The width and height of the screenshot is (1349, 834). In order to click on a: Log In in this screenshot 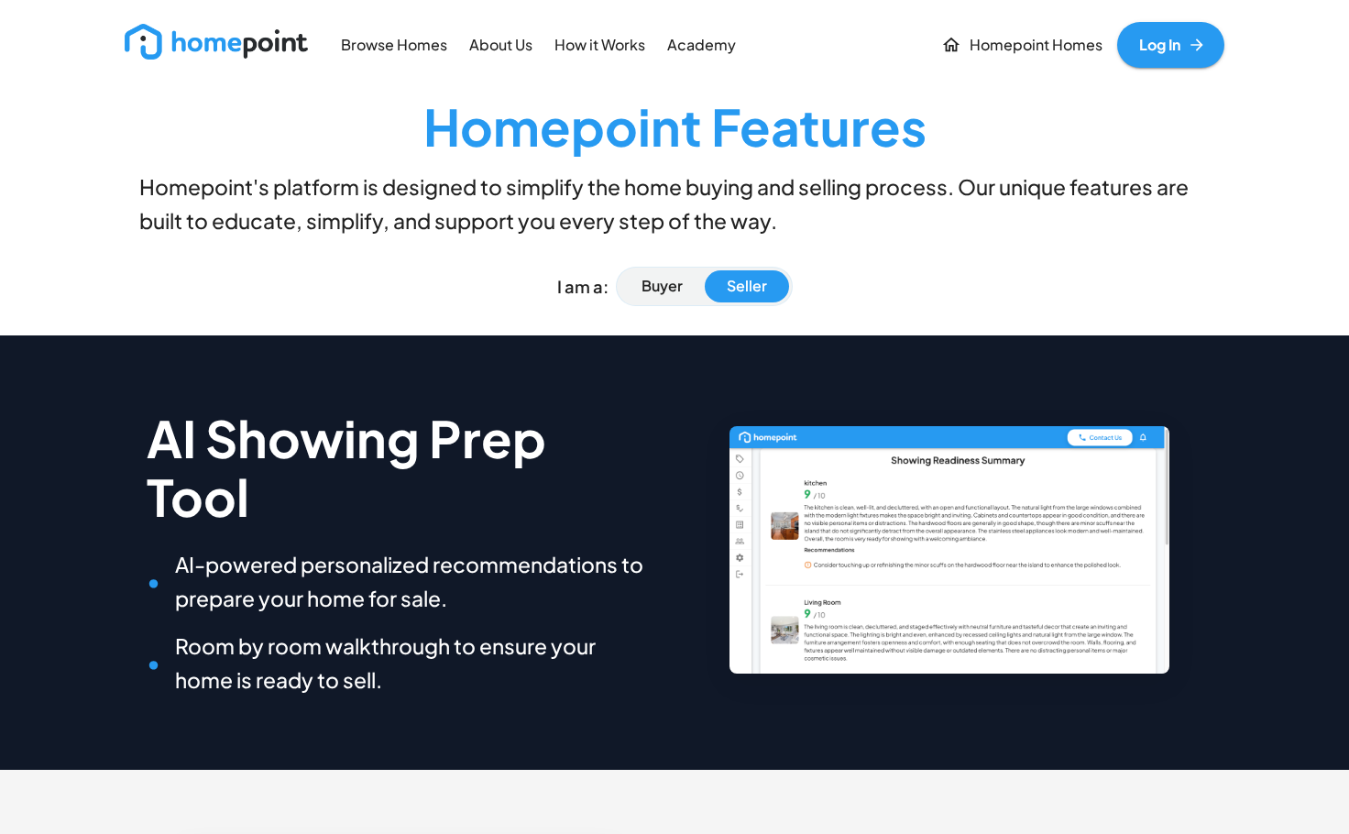, I will do `click(1170, 45)`.